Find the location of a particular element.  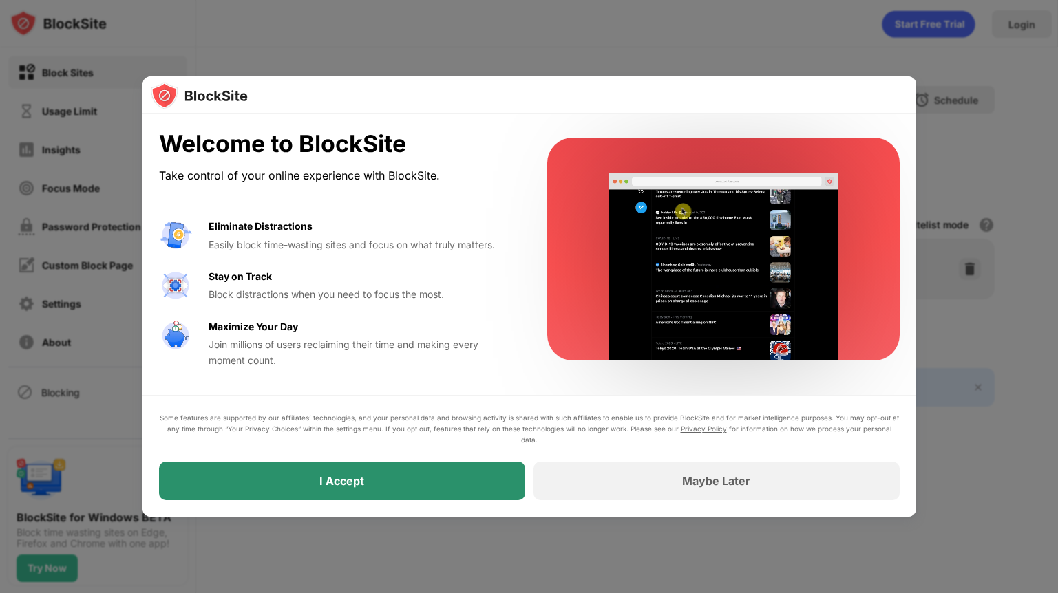

div: Block distractions when you need to focus the most. is located at coordinates (361, 295).